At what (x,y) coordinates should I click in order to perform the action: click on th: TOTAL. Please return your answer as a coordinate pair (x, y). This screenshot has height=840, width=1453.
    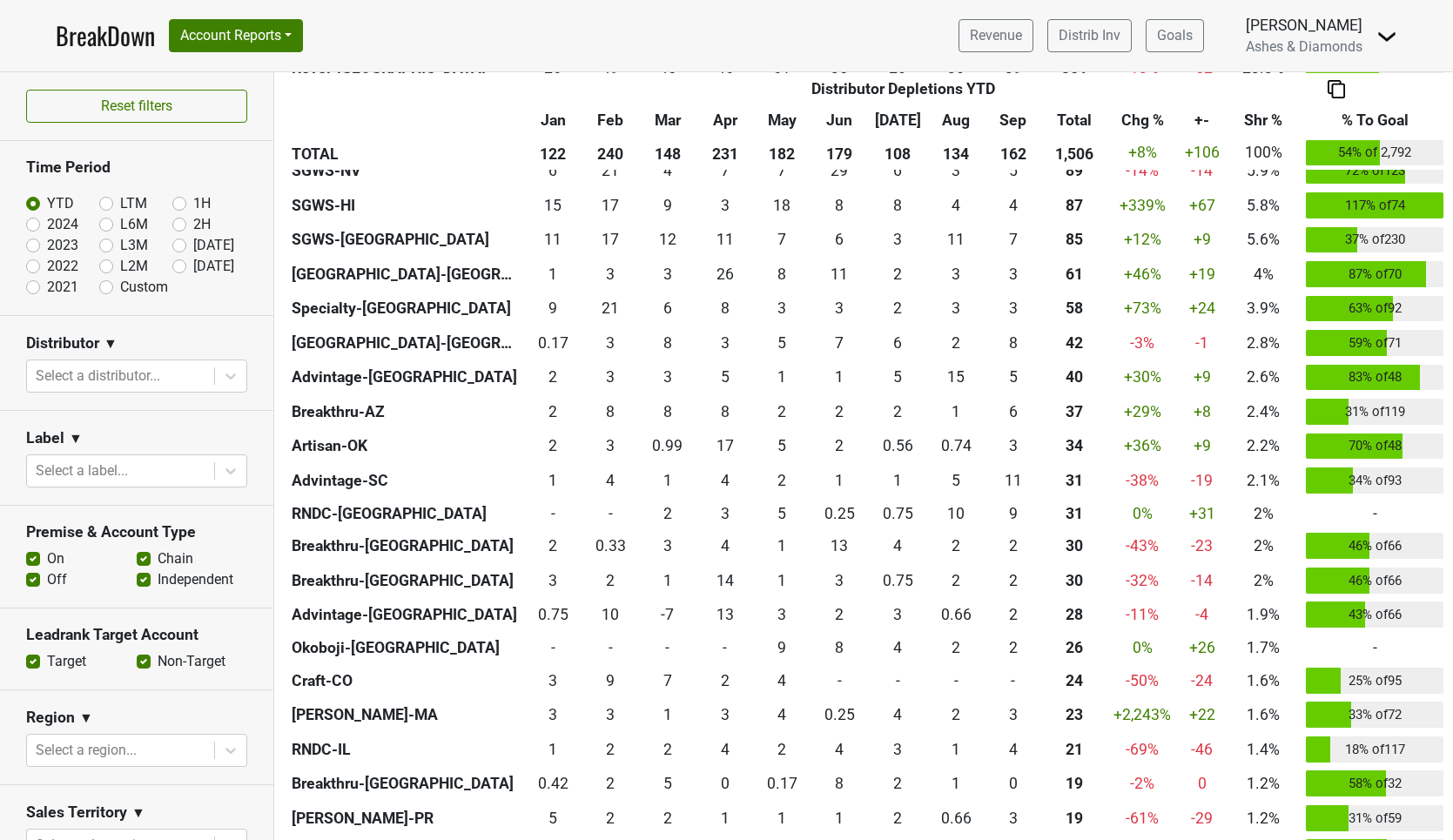
    Looking at the image, I should click on (406, 152).